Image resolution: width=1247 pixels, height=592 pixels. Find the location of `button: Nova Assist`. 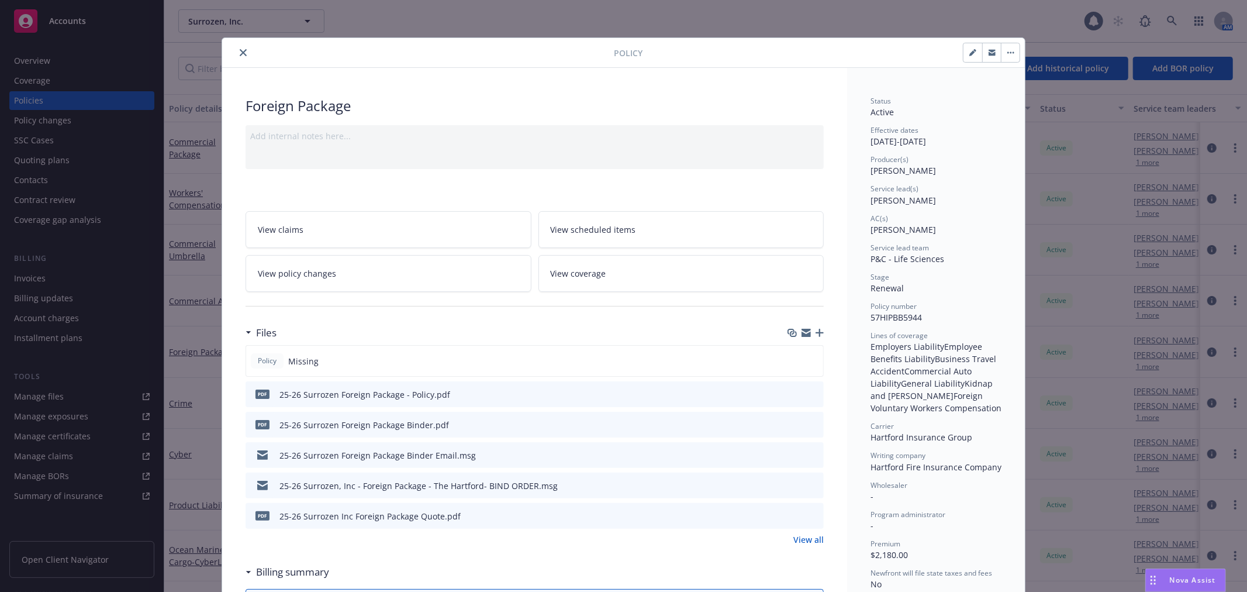

button: Nova Assist is located at coordinates (1186, 580).